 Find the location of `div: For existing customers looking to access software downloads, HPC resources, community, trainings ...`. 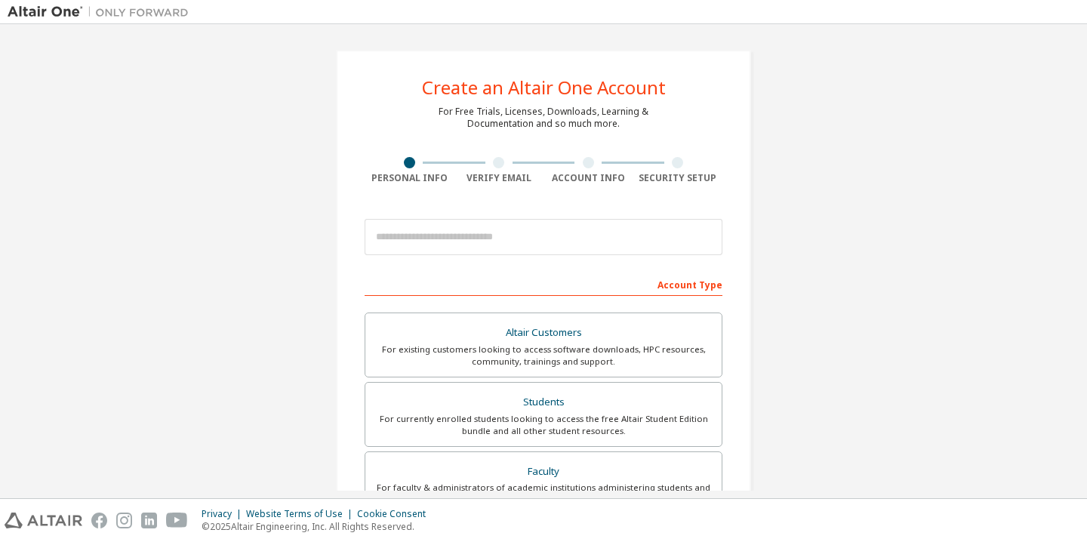

div: For existing customers looking to access software downloads, HPC resources, community, trainings ... is located at coordinates (544, 356).